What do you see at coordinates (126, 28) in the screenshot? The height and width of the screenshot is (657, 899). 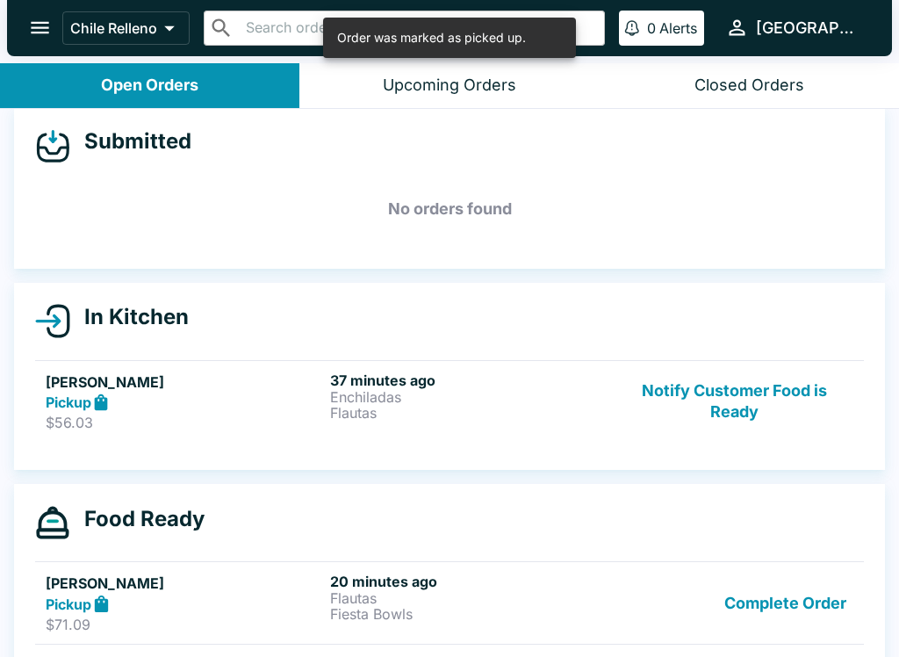 I see `button: Chile Relleno` at bounding box center [126, 28].